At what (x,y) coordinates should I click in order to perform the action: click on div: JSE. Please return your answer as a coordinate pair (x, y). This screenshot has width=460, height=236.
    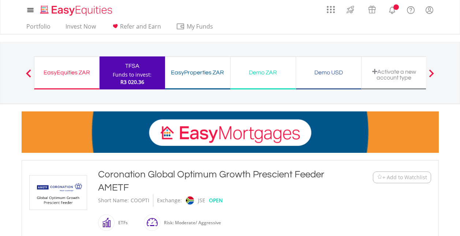
    Looking at the image, I should click on (202, 200).